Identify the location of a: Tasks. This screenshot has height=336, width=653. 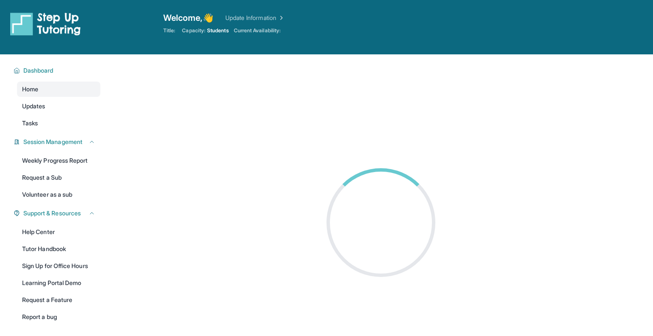
(59, 123).